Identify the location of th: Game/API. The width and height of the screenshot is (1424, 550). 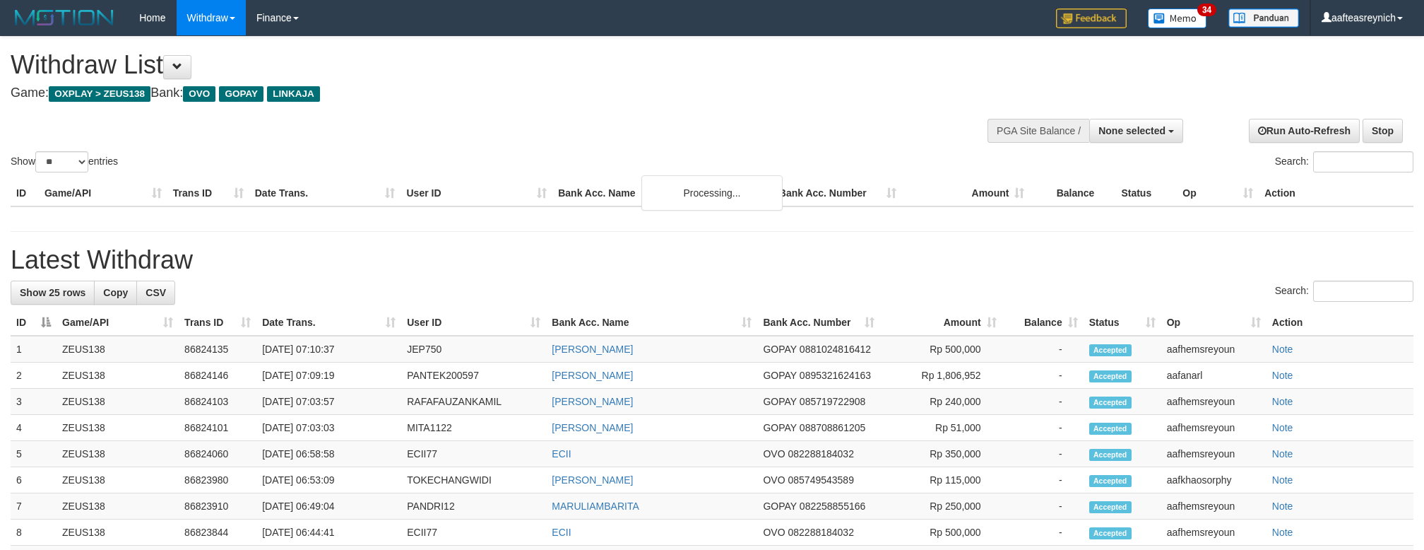
(103, 193).